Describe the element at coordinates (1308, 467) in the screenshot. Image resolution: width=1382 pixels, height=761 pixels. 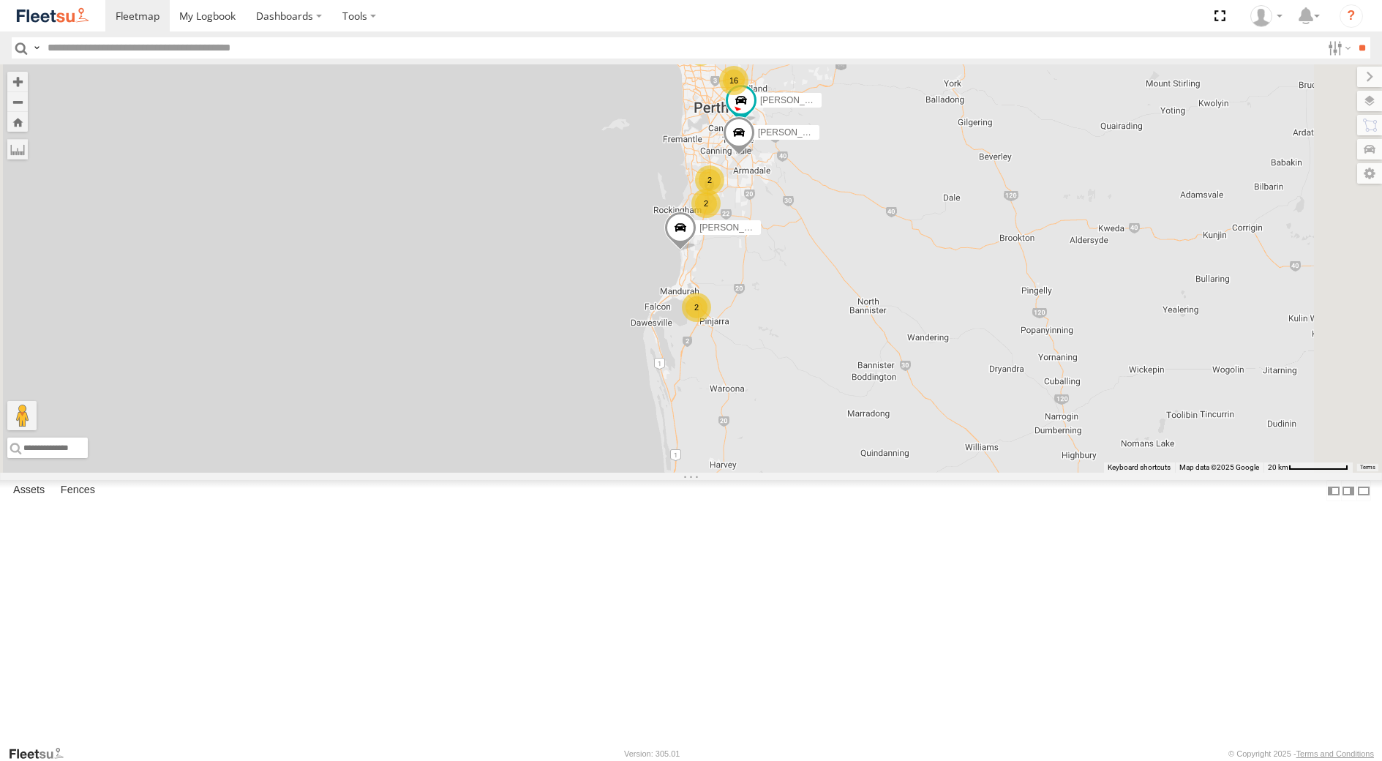
I see `button: Map scale: 20 km per 78 pixels` at that location.